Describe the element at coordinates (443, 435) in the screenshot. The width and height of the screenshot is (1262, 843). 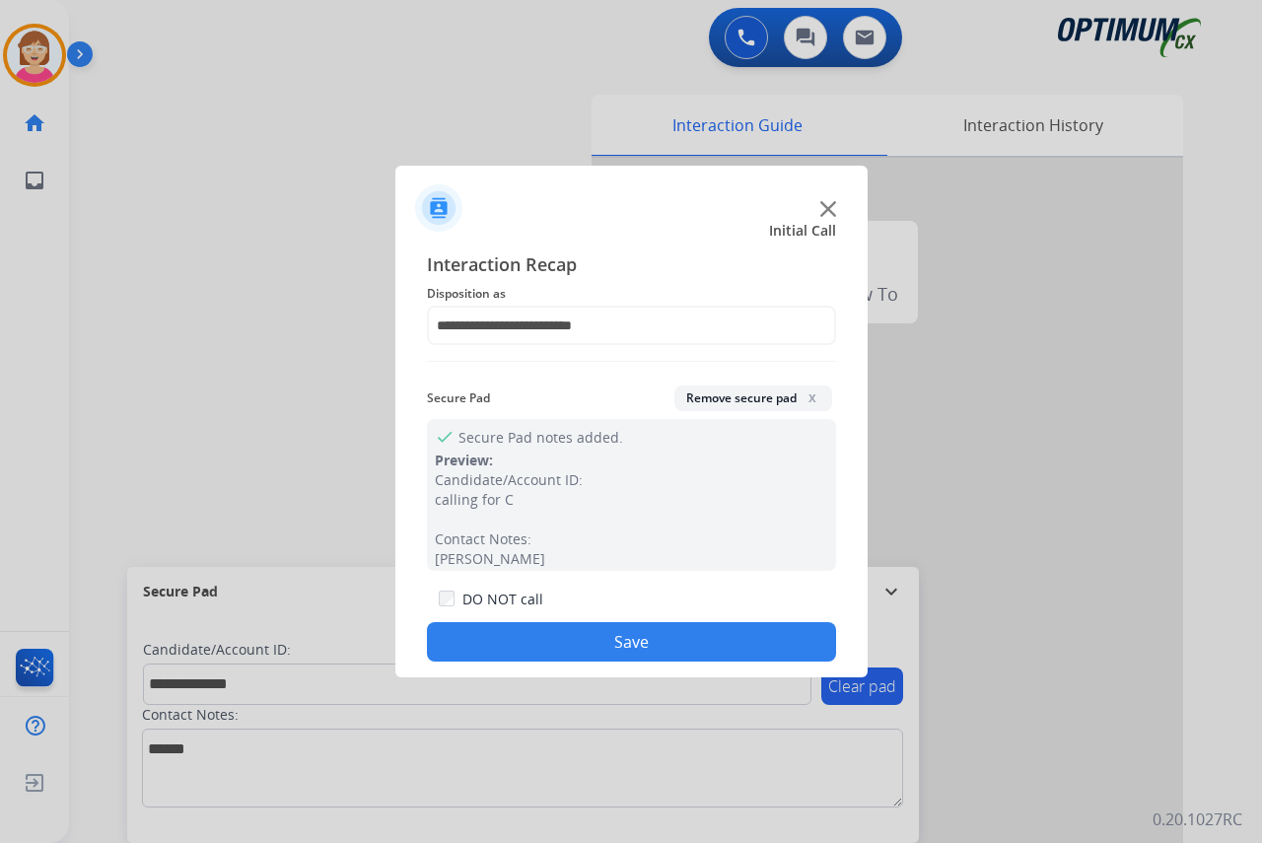
I see `mat-icon: check` at that location.